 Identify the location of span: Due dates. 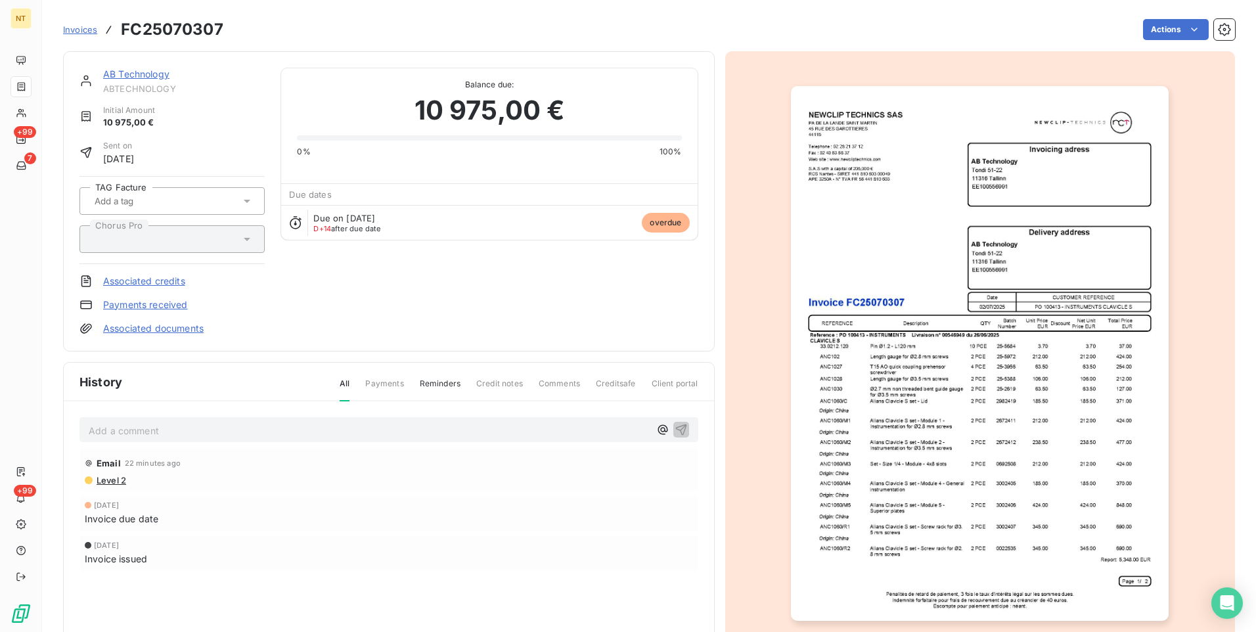
(310, 194).